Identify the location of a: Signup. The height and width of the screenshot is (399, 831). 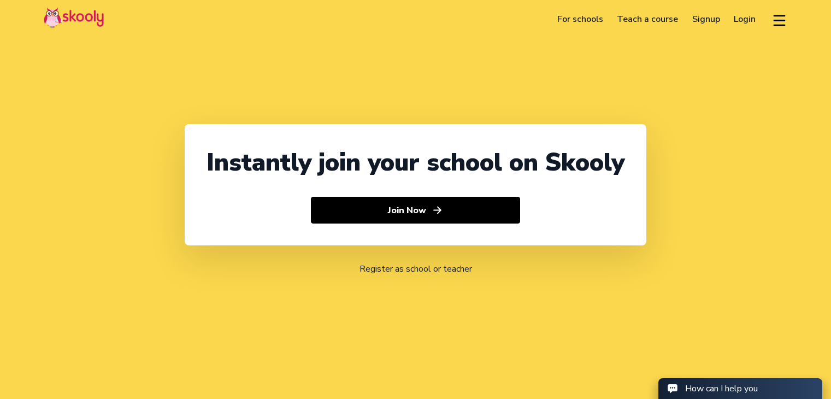
(706, 19).